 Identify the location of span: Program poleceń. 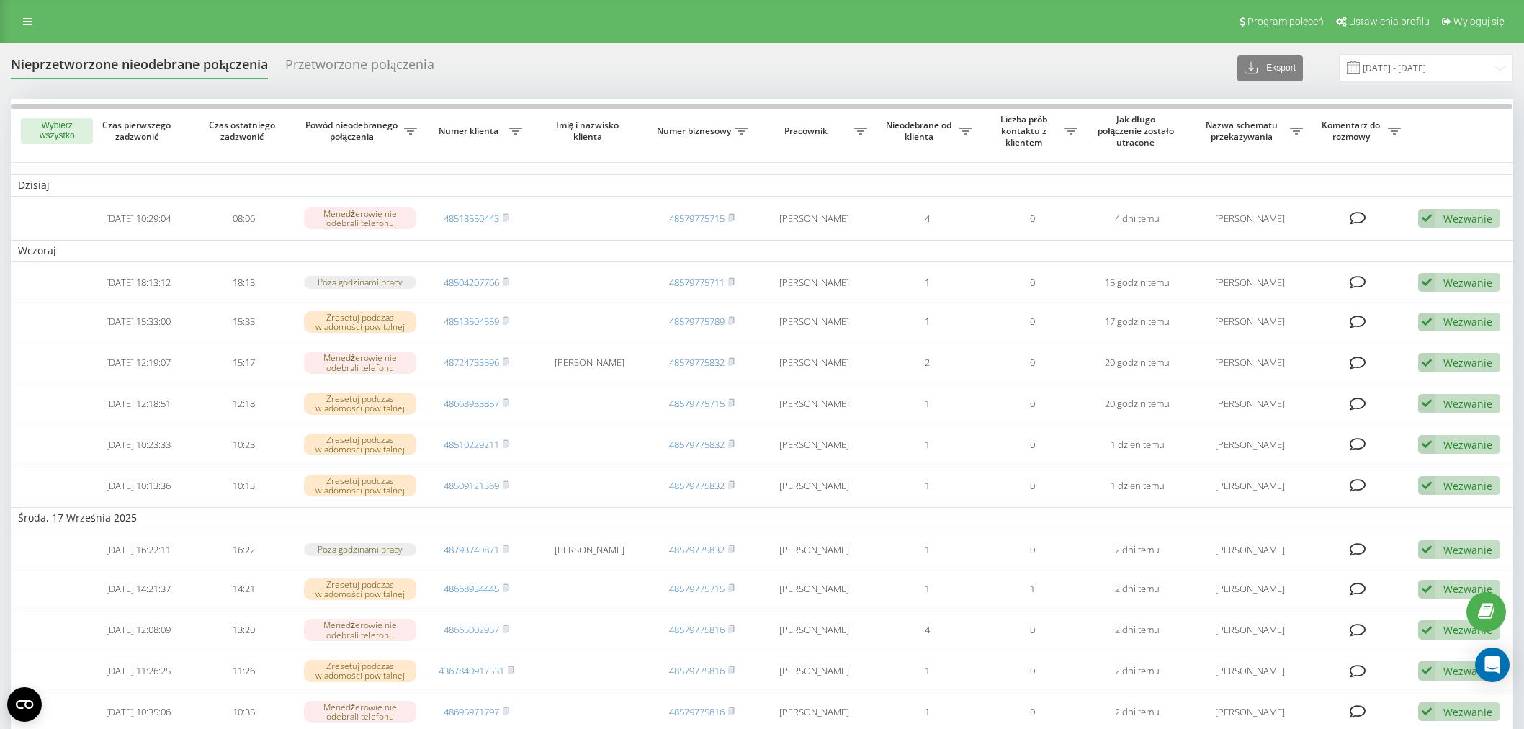
(1285, 22).